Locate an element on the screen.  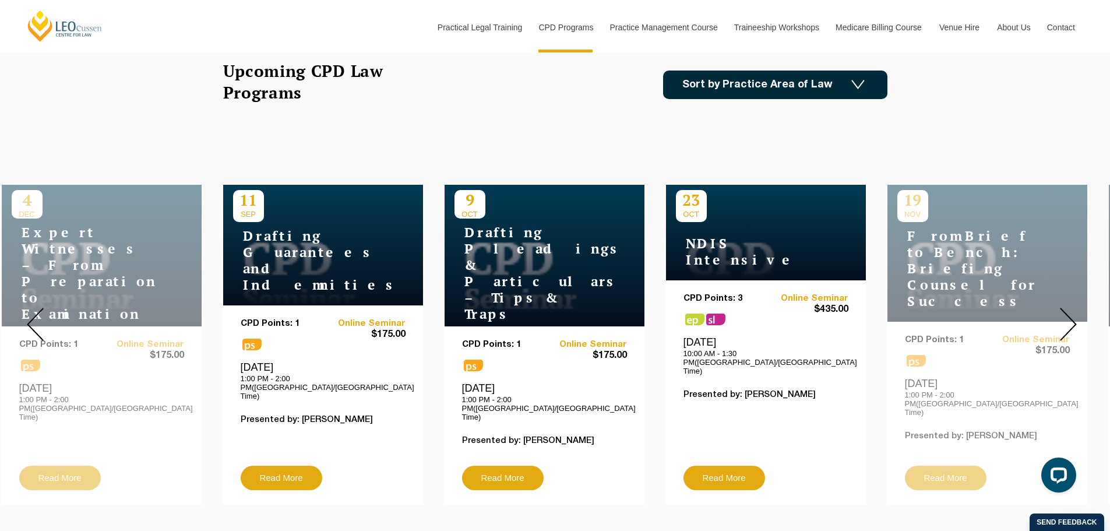
button: Open LiveChat chat widget is located at coordinates (27, 22).